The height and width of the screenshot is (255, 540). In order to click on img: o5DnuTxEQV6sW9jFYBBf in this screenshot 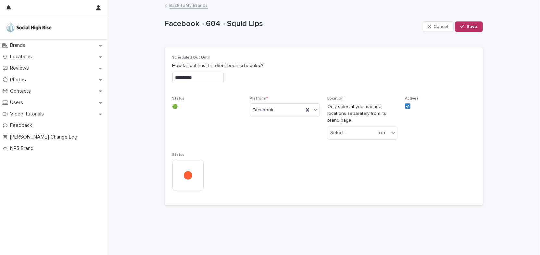, I will do `click(29, 28)`.